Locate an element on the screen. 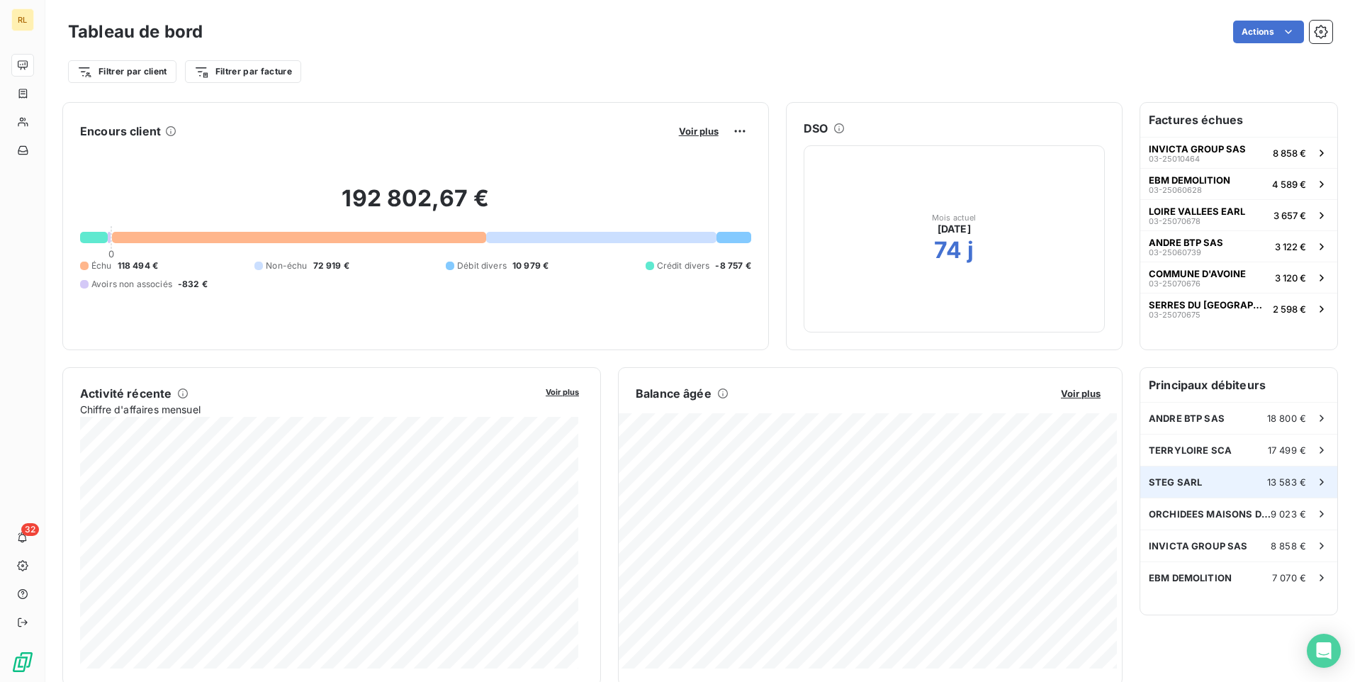 The width and height of the screenshot is (1355, 682). div: Open Intercom Messenger is located at coordinates (1324, 651).